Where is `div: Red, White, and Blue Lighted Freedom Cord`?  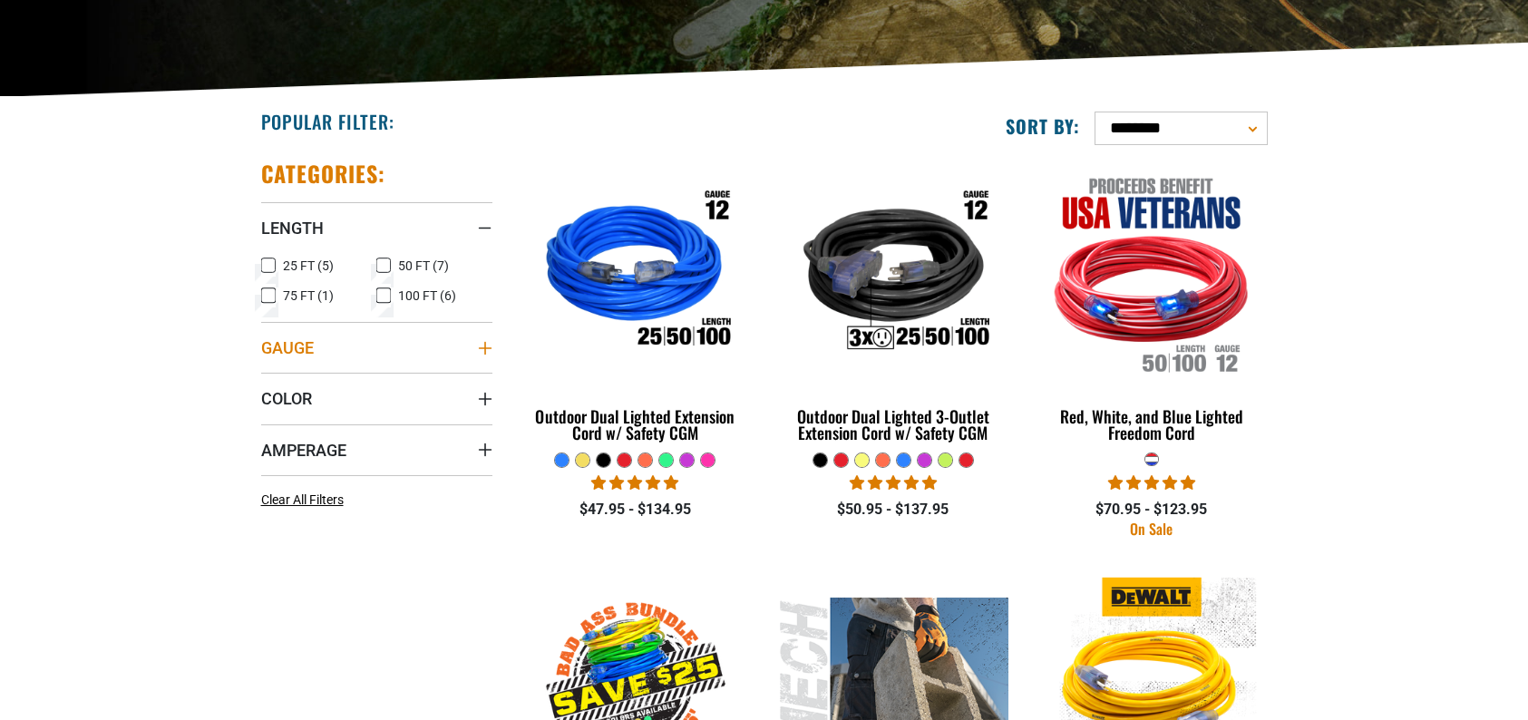 div: Red, White, and Blue Lighted Freedom Cord is located at coordinates (1151, 424).